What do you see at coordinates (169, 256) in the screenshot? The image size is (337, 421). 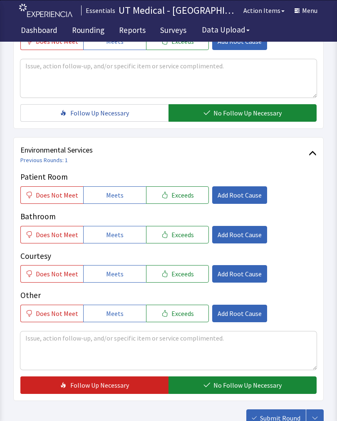 I see `p: Courtesy` at bounding box center [169, 256].